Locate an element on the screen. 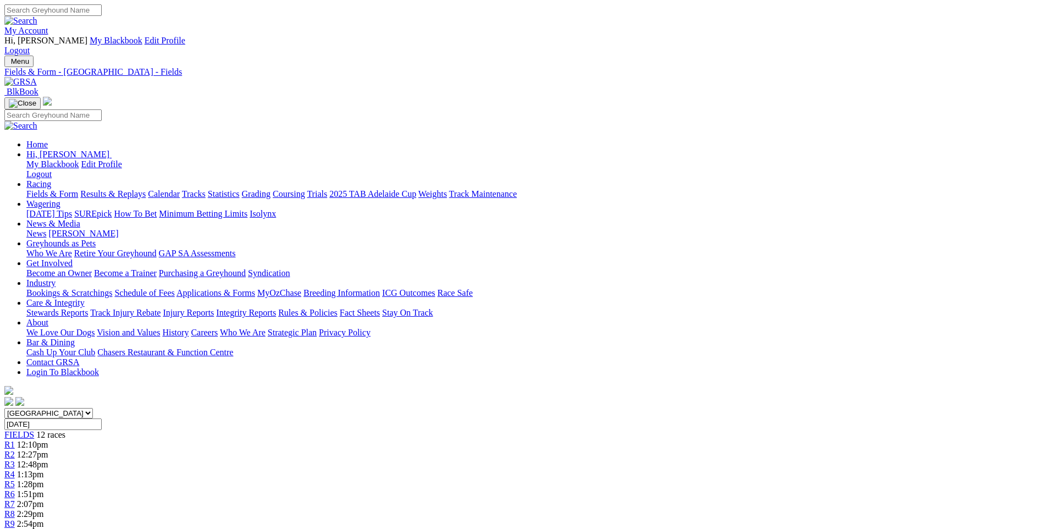 This screenshot has width=1043, height=529. img: GRSA is located at coordinates (20, 82).